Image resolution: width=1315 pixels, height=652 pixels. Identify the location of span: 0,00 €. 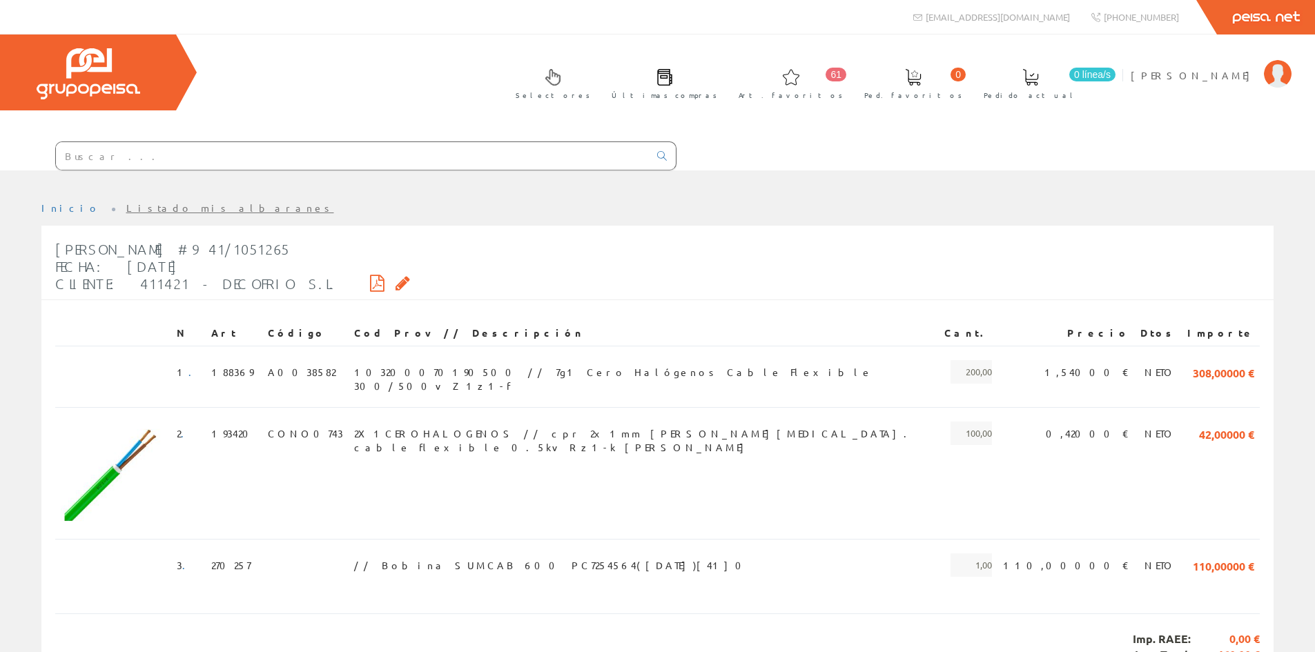
(1225, 639).